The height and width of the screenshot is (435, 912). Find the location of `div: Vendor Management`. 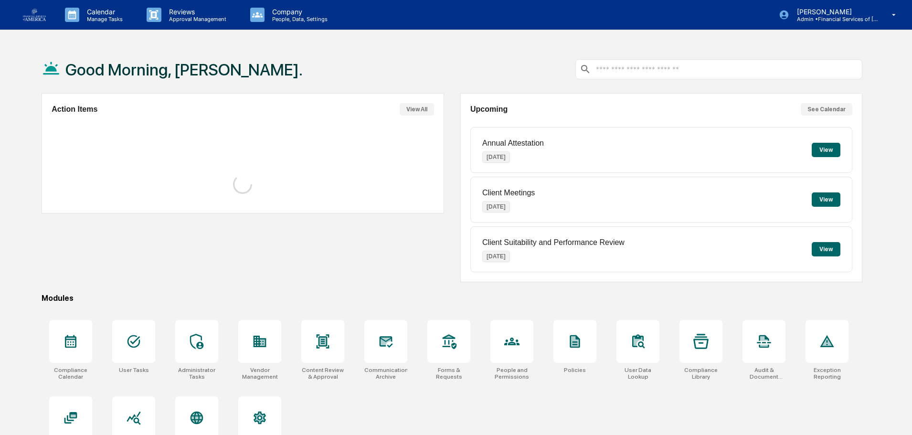

div: Vendor Management is located at coordinates (260, 373).